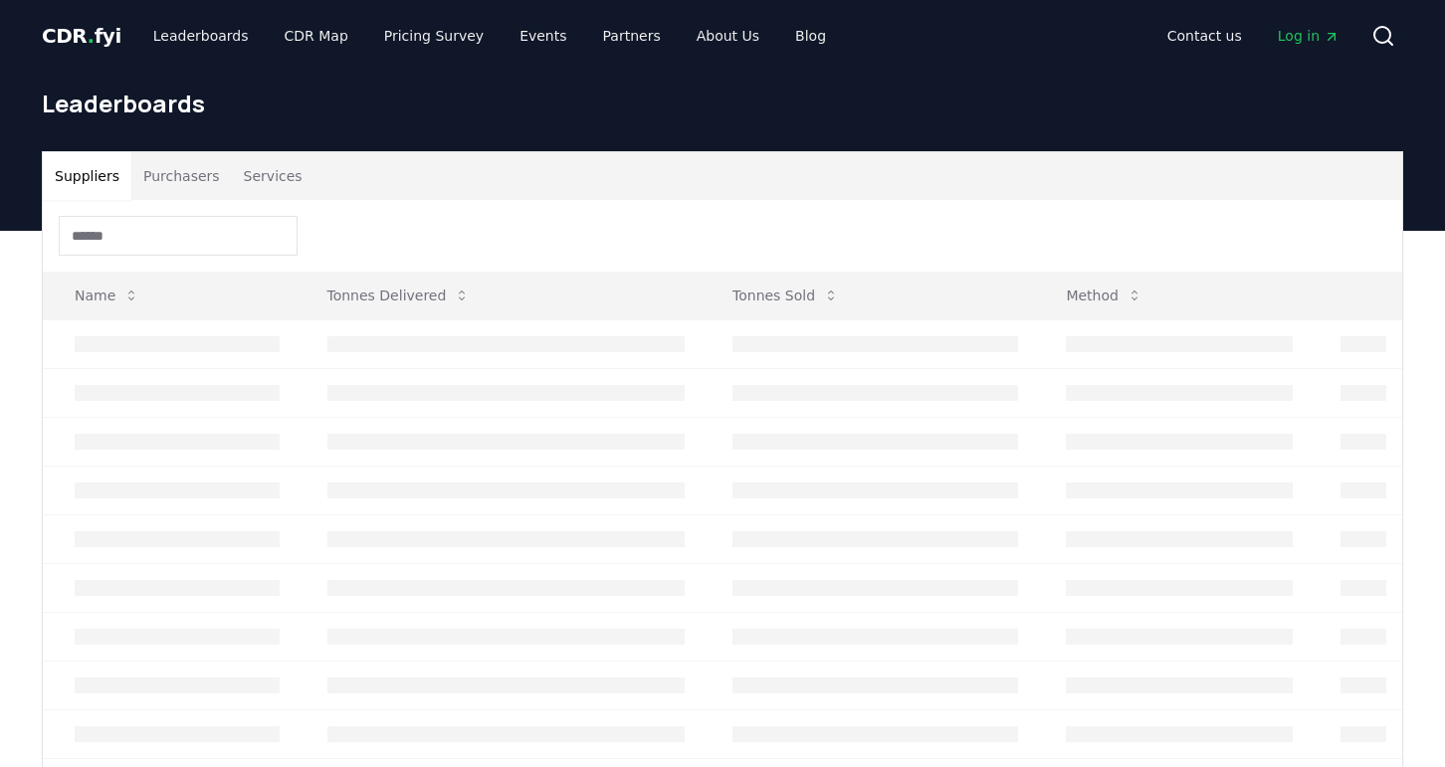 This screenshot has height=767, width=1445. I want to click on a: Leaderboards, so click(201, 36).